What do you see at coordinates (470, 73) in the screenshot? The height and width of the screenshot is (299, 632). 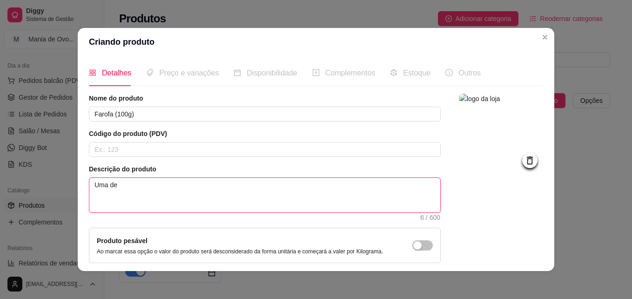 I see `span: Outros` at bounding box center [470, 73].